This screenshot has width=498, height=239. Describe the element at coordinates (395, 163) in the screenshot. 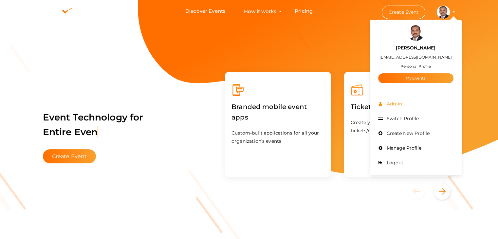

I see `span: Logout` at that location.